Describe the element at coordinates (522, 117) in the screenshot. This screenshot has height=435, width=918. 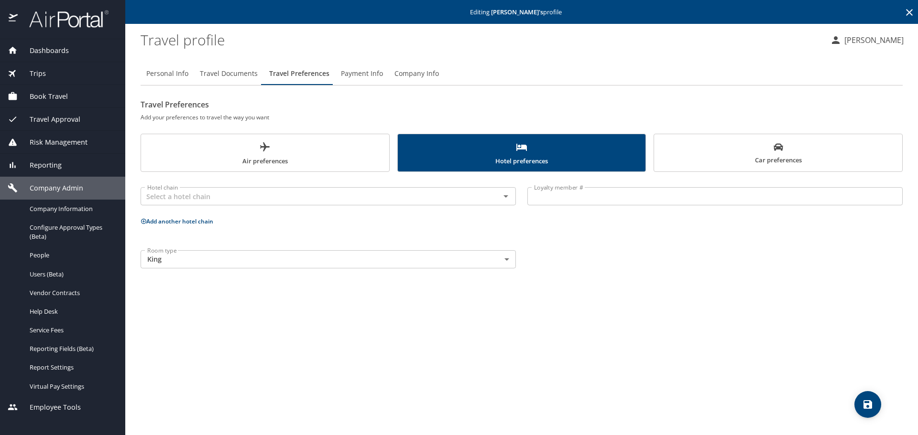
I see `h6: Add your preferences to travel the way you want` at that location.